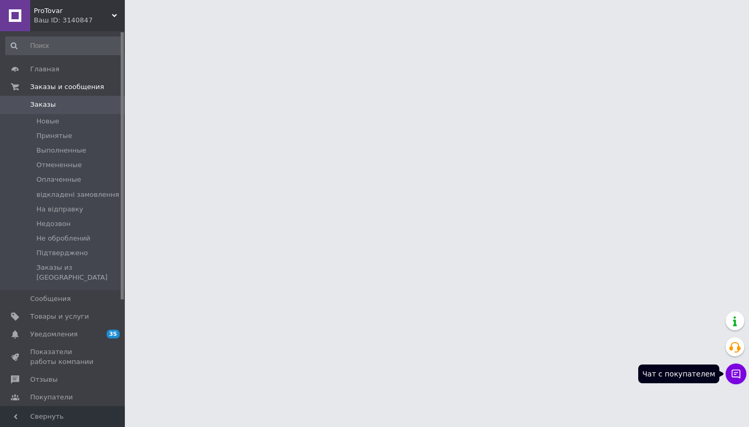  Describe the element at coordinates (48, 121) in the screenshot. I see `span: Новые` at that location.